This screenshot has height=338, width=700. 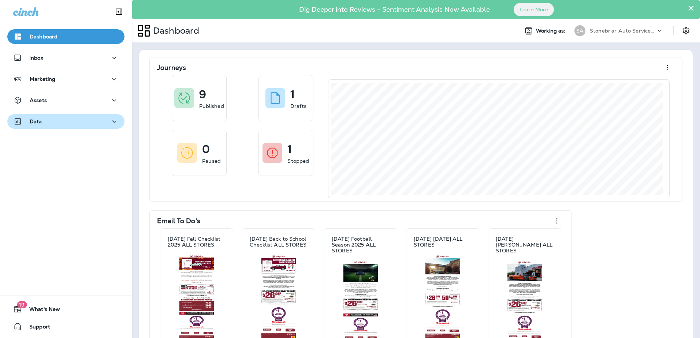 I want to click on p: Assets, so click(x=38, y=100).